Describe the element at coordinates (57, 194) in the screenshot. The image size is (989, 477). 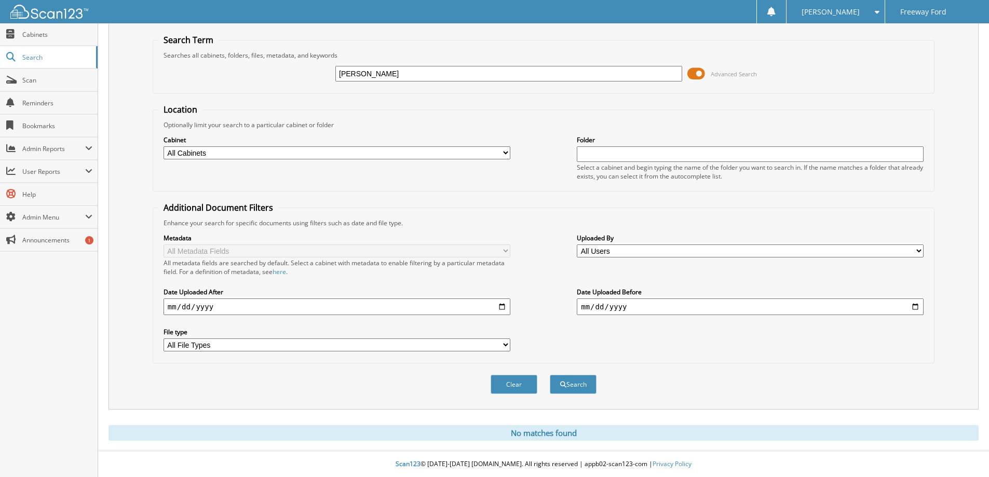
I see `span: Help` at that location.